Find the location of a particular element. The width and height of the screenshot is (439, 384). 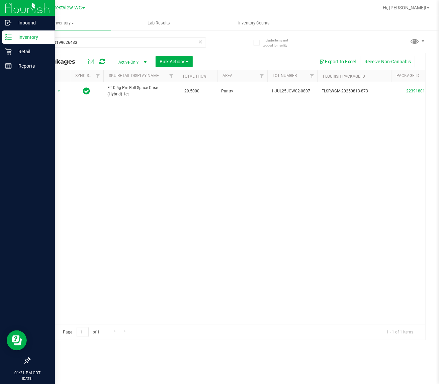

span: FT 0.5g Pre-Roll Space Case (Hybrid) 1ct is located at coordinates (140, 91).